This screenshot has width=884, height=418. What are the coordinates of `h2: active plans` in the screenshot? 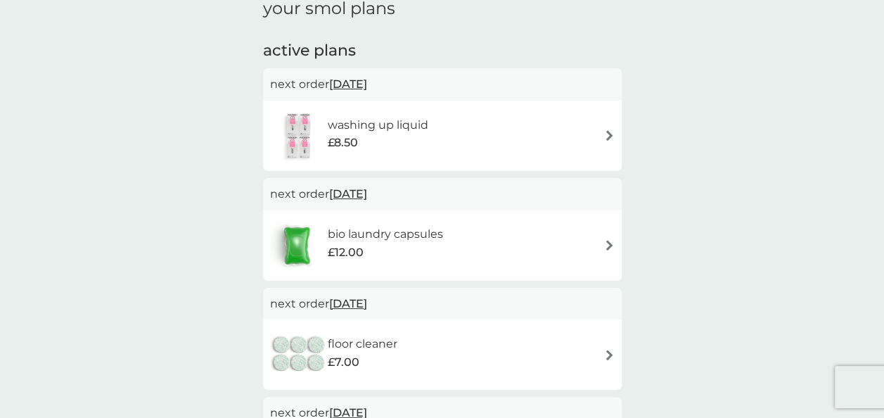 It's located at (443, 51).